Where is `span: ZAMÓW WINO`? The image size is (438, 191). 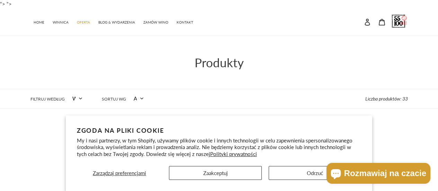
span: ZAMÓW WINO is located at coordinates (156, 22).